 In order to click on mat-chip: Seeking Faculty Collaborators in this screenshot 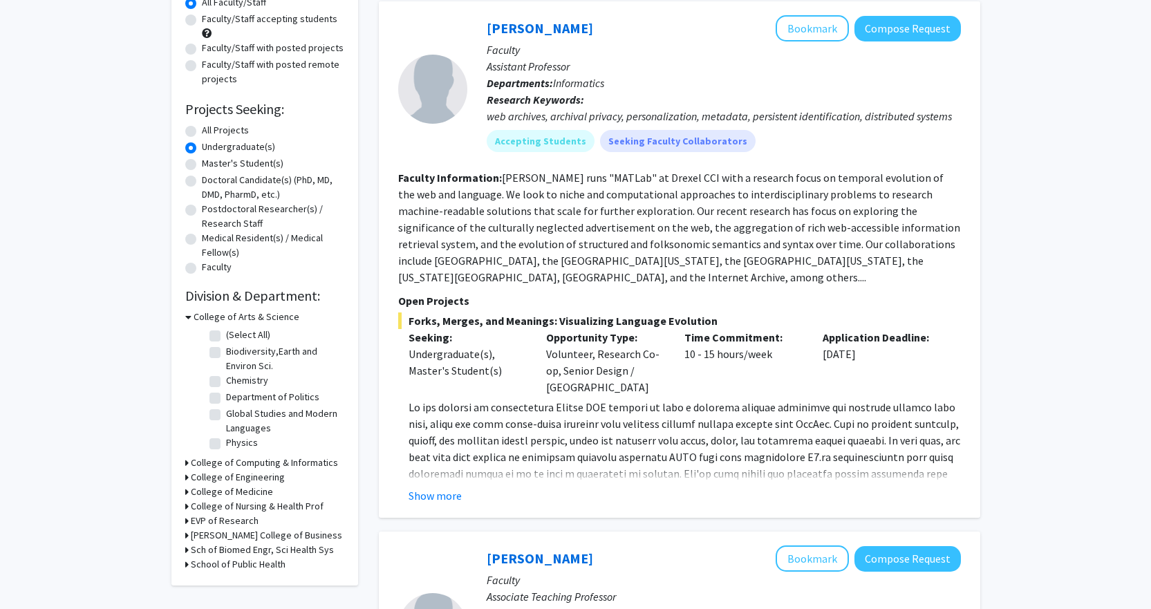, I will do `click(677, 141)`.